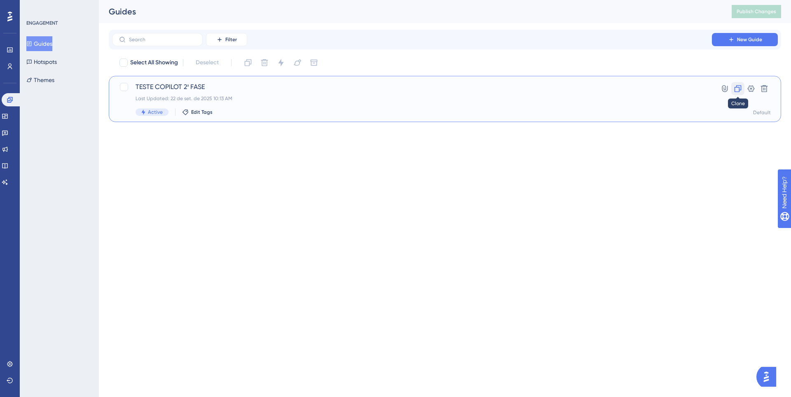 The image size is (791, 397). What do you see at coordinates (154, 63) in the screenshot?
I see `span: Select All Showing` at bounding box center [154, 63].